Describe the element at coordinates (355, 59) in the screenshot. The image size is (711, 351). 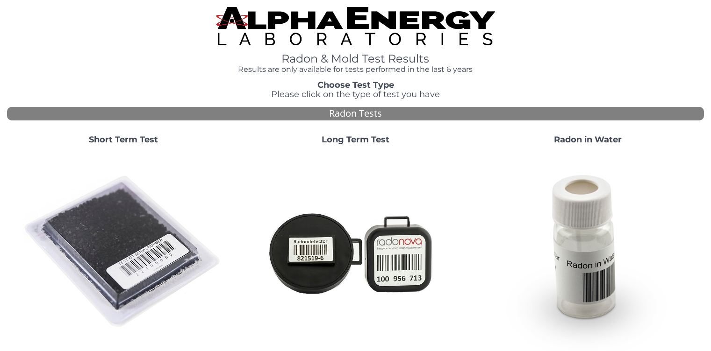
I see `h1: Radon & Mold Test Results` at that location.